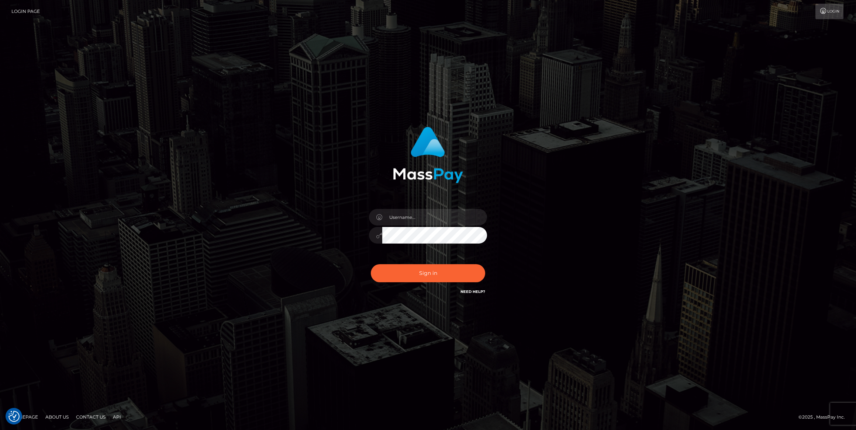 This screenshot has width=856, height=430. What do you see at coordinates (824, 418) in the screenshot?
I see `div: © 2025 , MassPay Inc.` at bounding box center [824, 418].